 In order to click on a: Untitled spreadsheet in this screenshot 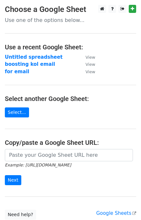, I will do `click(34, 57)`.